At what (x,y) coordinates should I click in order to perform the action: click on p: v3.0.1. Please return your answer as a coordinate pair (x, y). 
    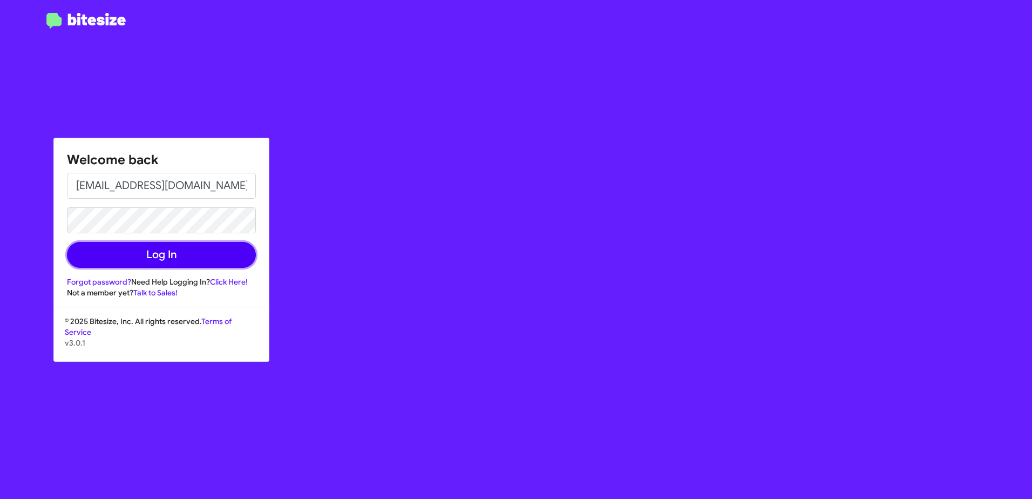
    Looking at the image, I should click on (161, 343).